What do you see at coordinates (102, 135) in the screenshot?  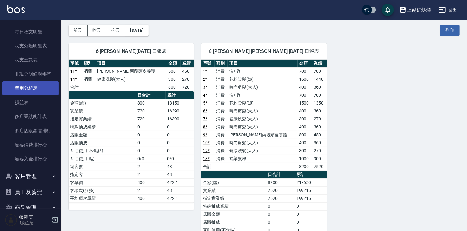 I see `td: 店販金額` at bounding box center [102, 135].